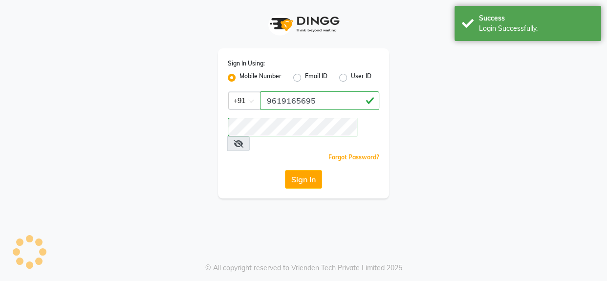 Image resolution: width=607 pixels, height=281 pixels. I want to click on label: Email ID, so click(316, 78).